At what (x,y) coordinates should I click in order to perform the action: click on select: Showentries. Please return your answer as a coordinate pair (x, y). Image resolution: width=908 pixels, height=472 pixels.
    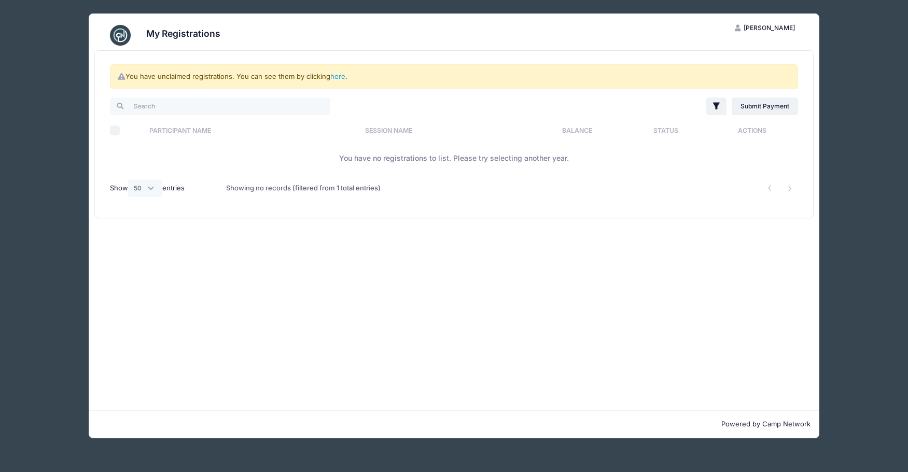
    Looking at the image, I should click on (145, 188).